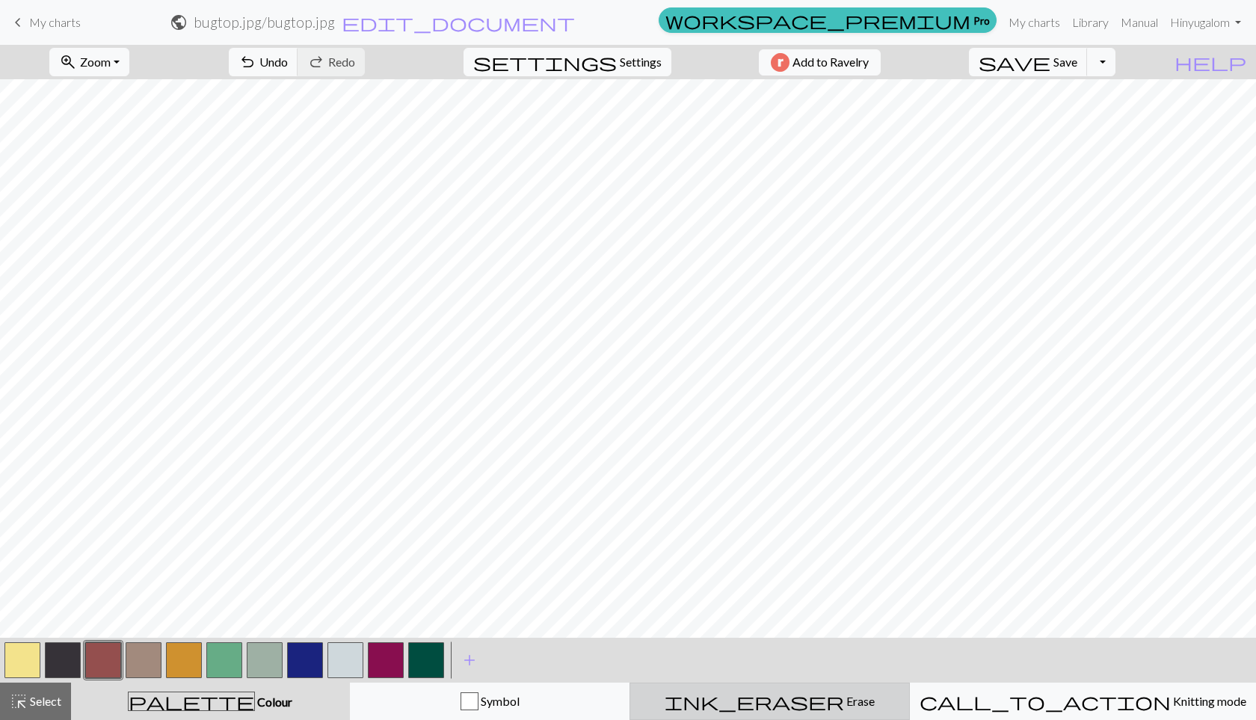  I want to click on img: Ravelry, so click(780, 62).